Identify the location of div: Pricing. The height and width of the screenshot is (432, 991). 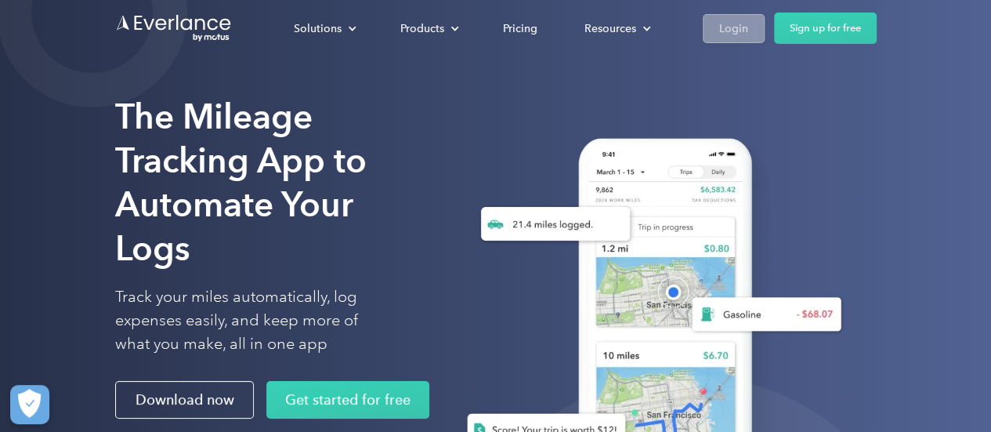
(520, 28).